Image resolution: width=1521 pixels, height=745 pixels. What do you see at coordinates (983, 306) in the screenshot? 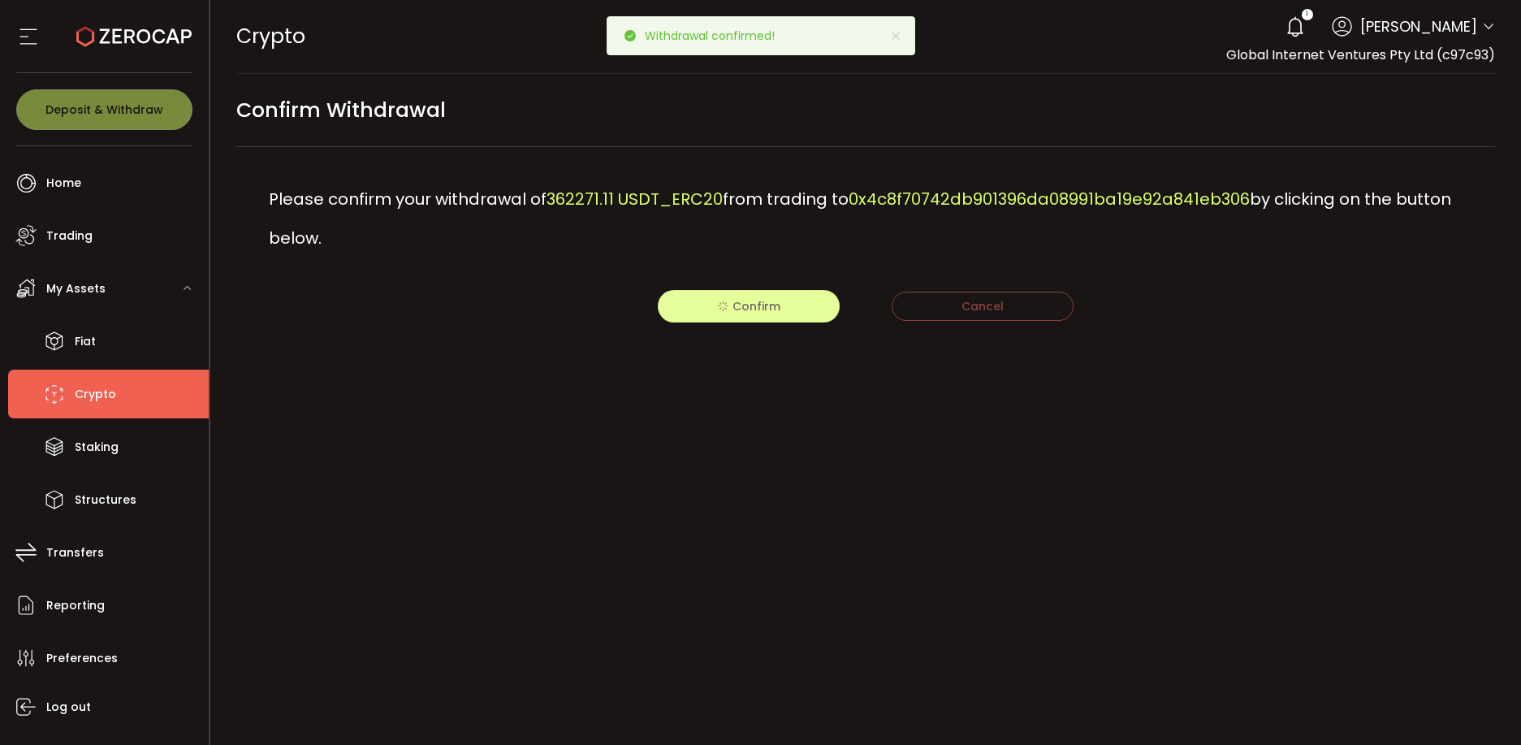
I see `button: Cancel` at bounding box center [983, 306].